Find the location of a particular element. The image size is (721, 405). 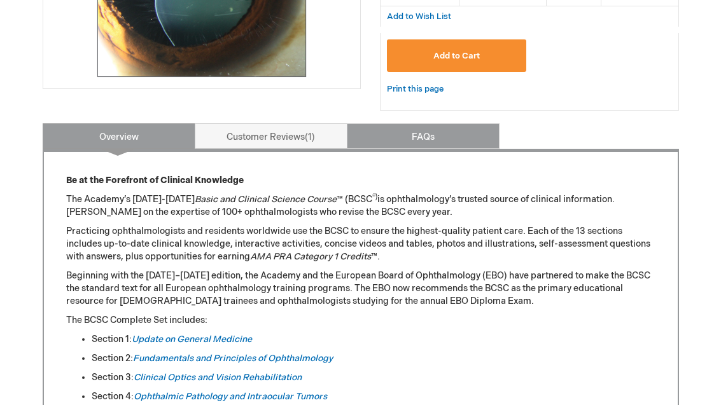

a: Update on General Medicine is located at coordinates (191, 340).